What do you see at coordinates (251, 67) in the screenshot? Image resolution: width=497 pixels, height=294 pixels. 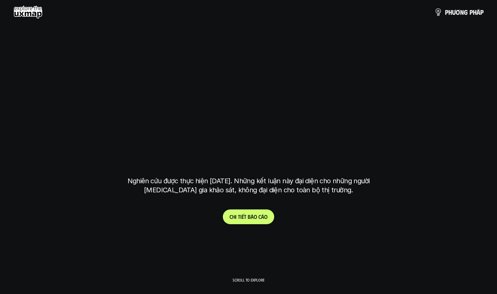 I see `h6: Kết quả nghiên cứu` at bounding box center [251, 67].